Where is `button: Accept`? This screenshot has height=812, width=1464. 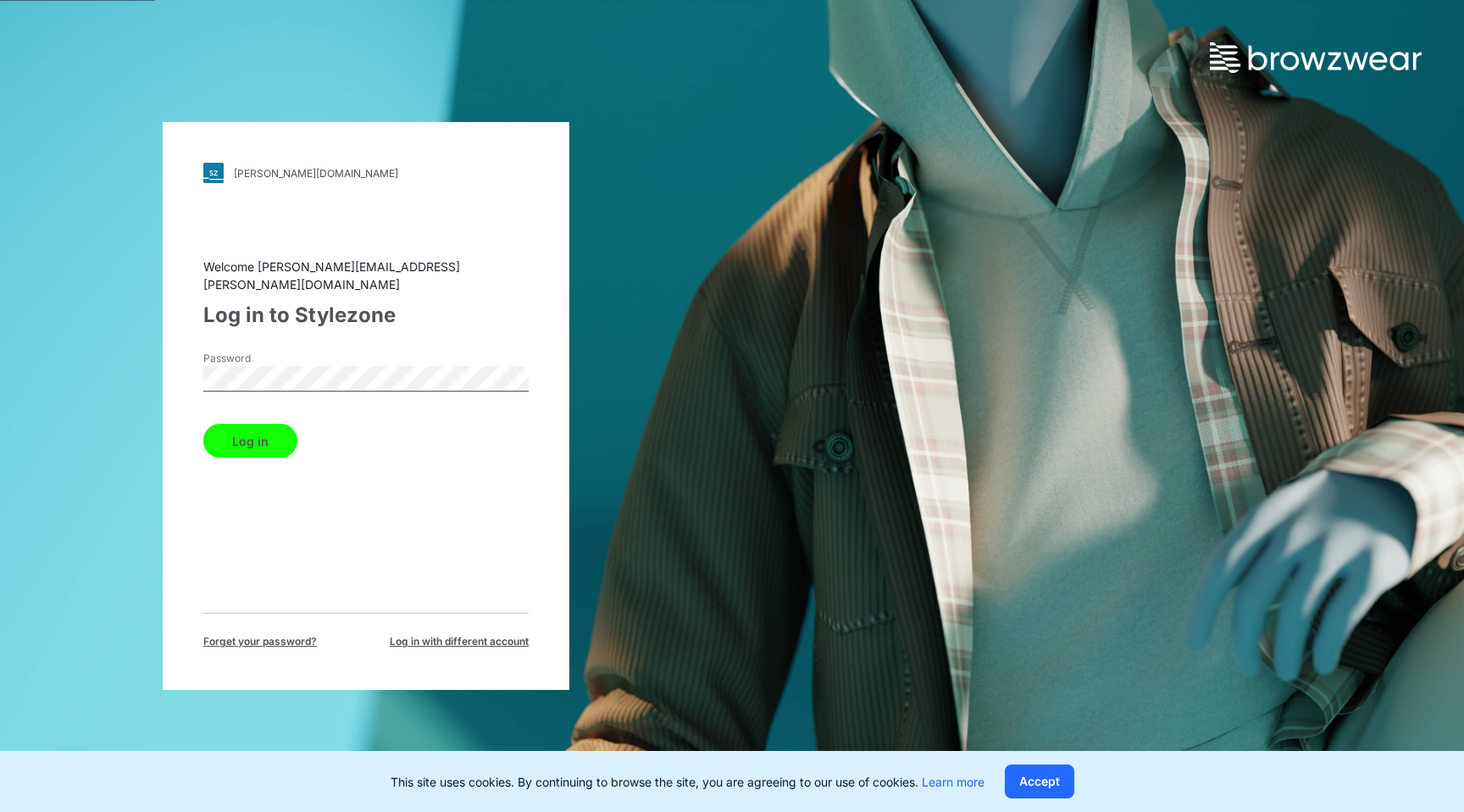 button: Accept is located at coordinates (1040, 781).